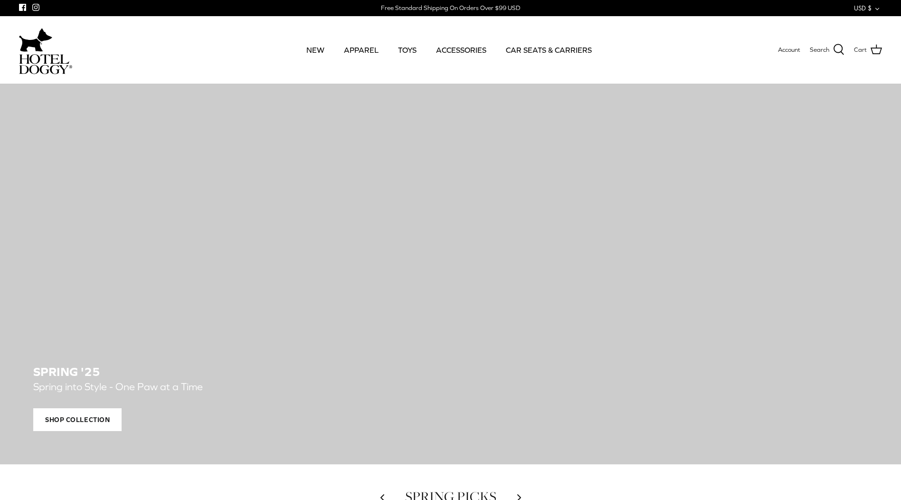 The width and height of the screenshot is (901, 500). I want to click on a: Free Standard Shipping On Orders Over $99 USD, so click(450, 8).